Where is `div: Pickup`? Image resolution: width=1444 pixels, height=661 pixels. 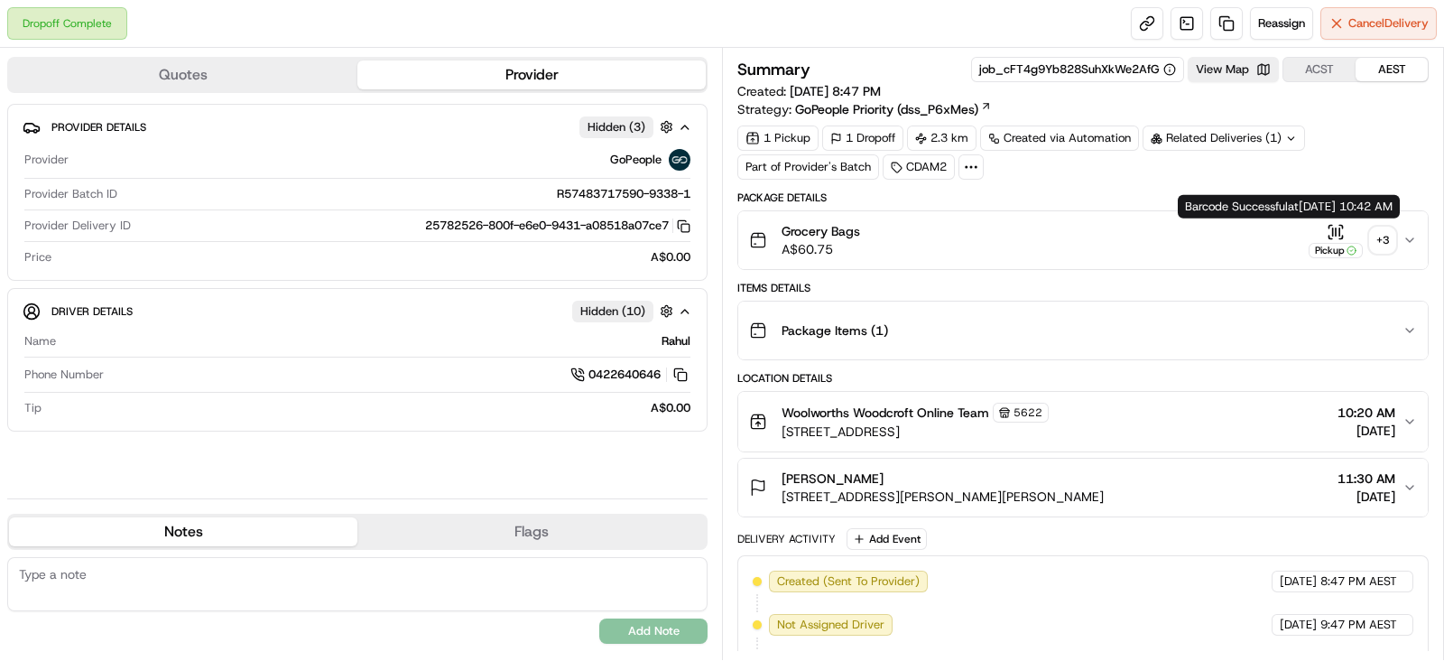
div: Pickup is located at coordinates (1336, 250).